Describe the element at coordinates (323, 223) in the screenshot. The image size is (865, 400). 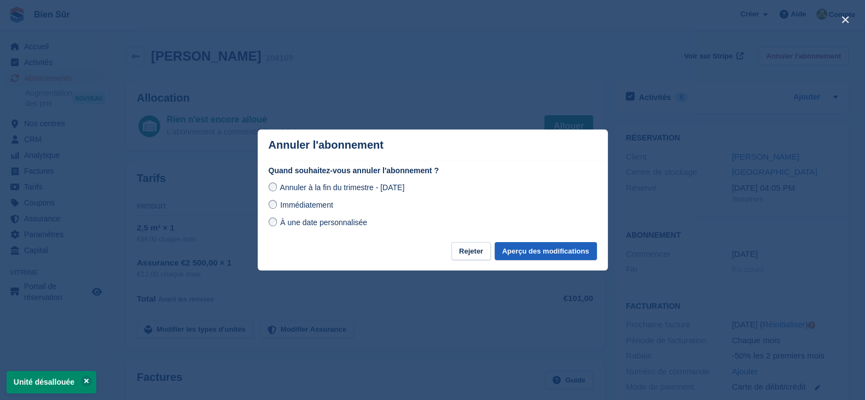
I see `span: À une date personnalisée` at that location.